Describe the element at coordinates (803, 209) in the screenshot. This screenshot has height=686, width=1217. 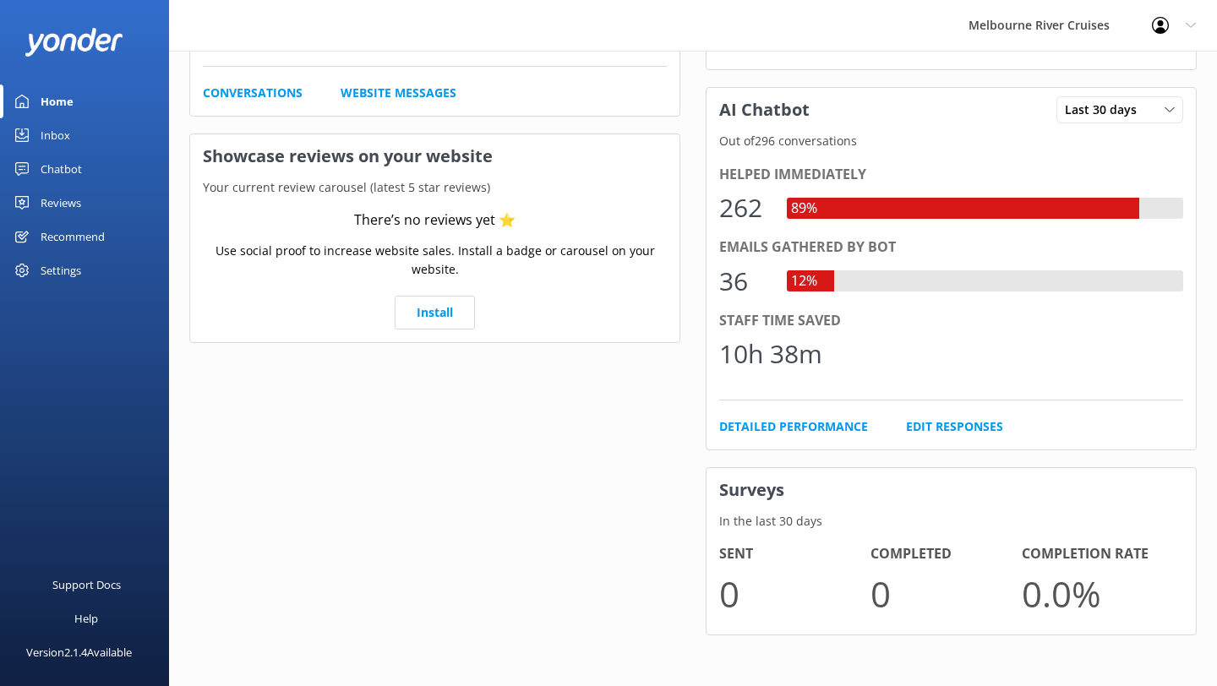
I see `div: 89%` at that location.